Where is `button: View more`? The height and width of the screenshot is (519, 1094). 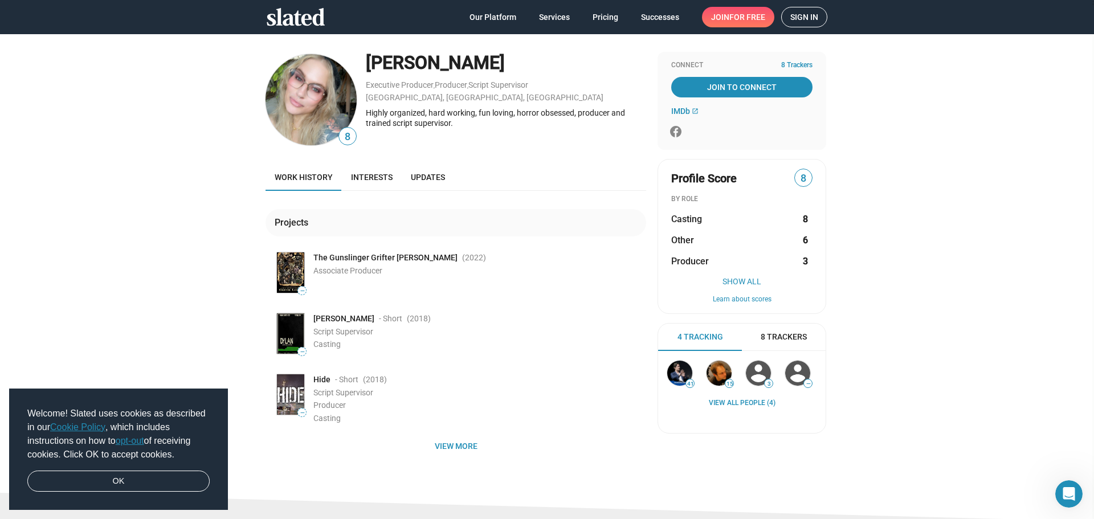
button: View more is located at coordinates (456, 446).